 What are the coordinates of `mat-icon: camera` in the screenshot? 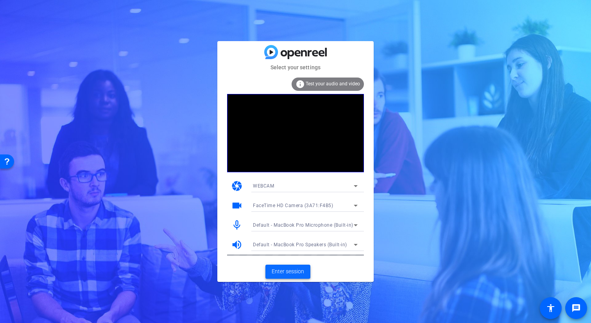 It's located at (237, 186).